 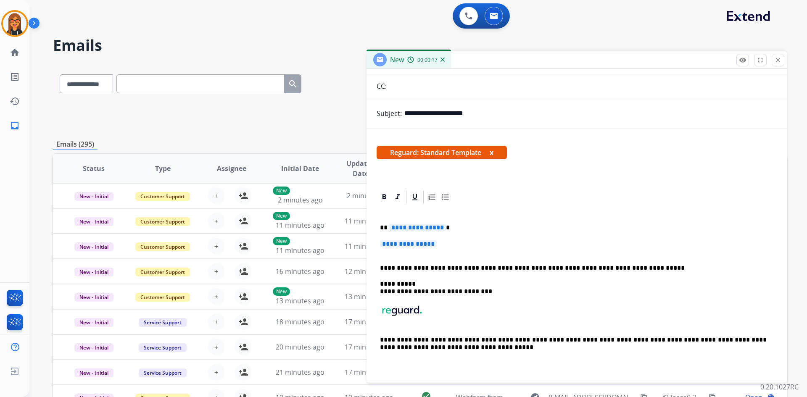 What do you see at coordinates (75, 144) in the screenshot?
I see `p: Emails (295)` at bounding box center [75, 144].